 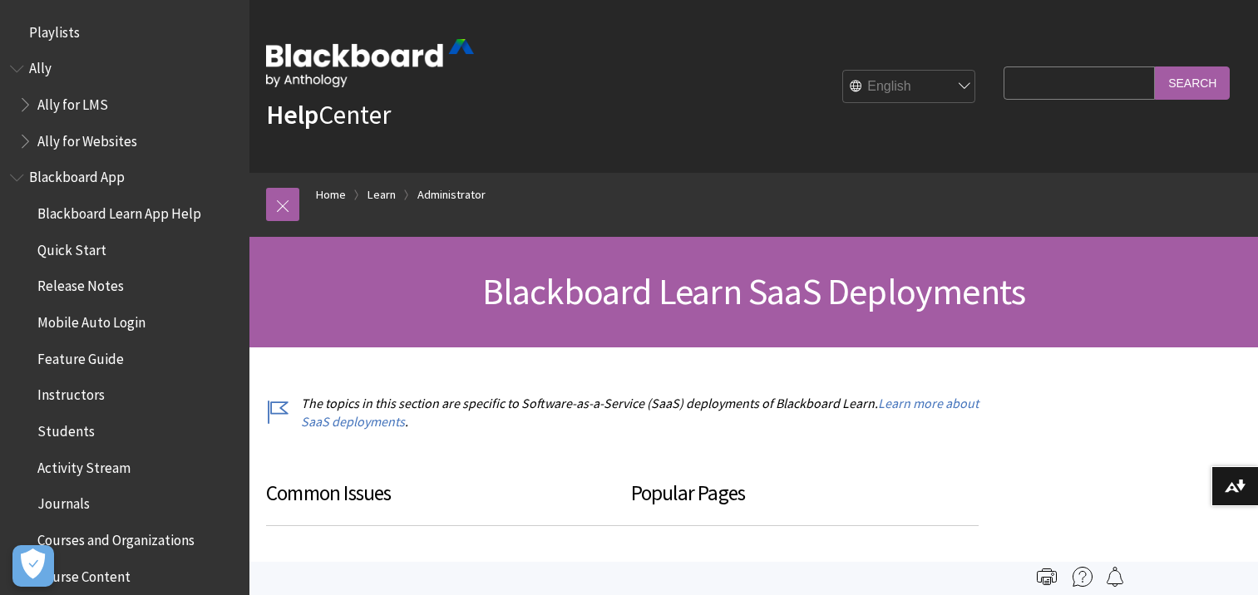 I want to click on h3: Popular Pages, so click(x=805, y=502).